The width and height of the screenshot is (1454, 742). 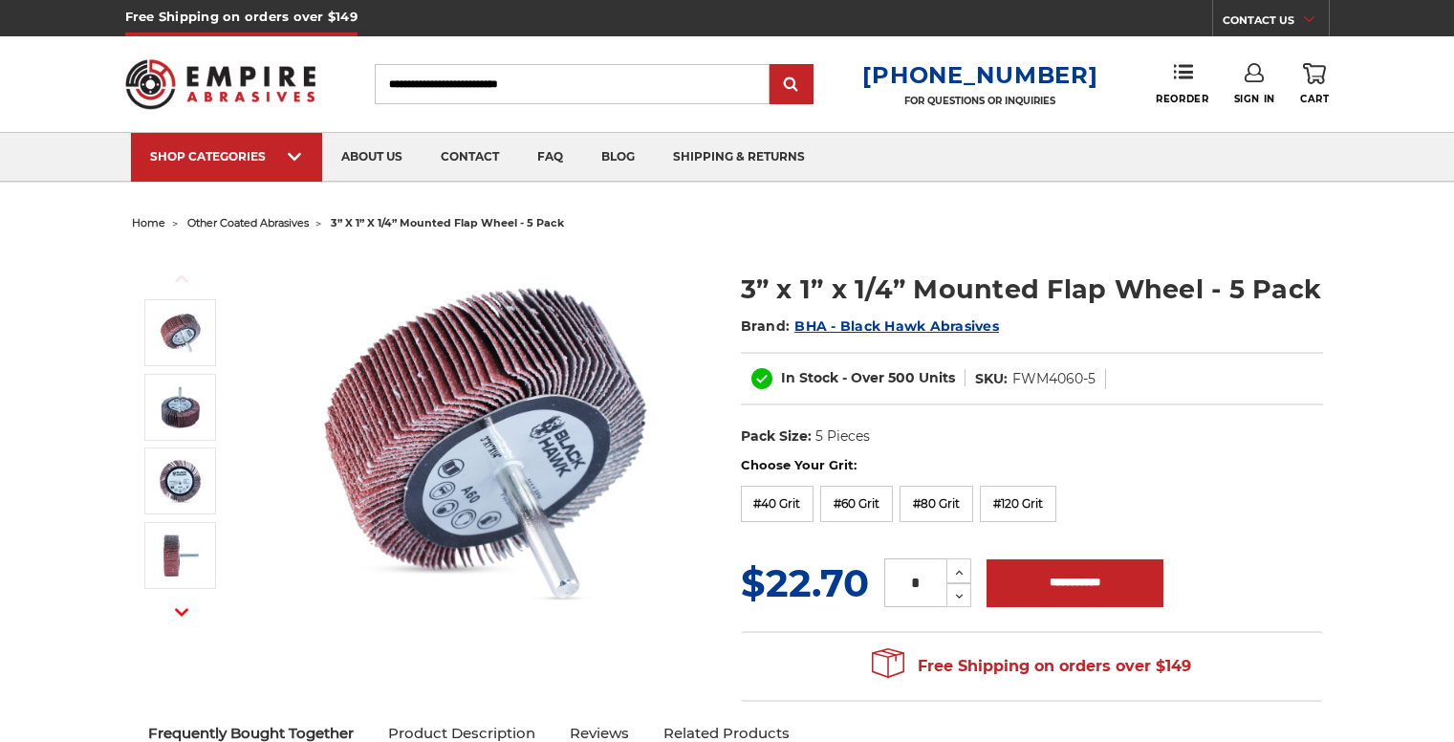 I want to click on dt: Pack Size:, so click(x=776, y=436).